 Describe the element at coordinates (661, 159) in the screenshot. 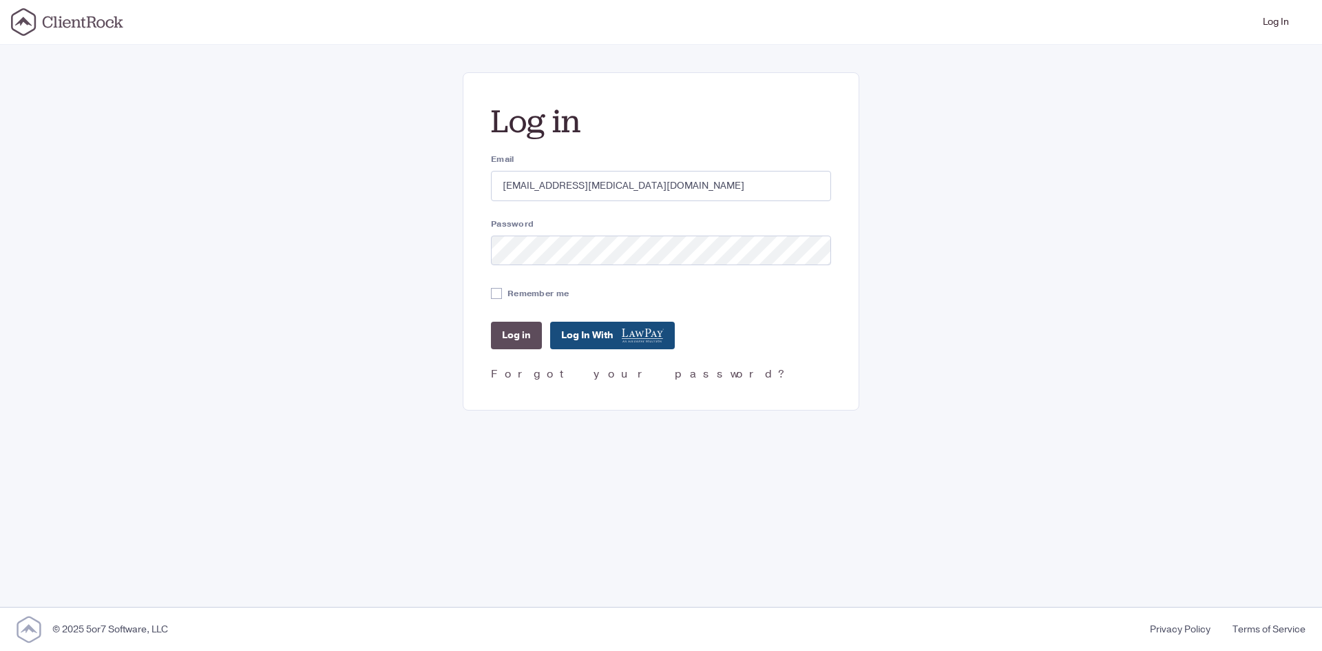

I see `label: Email` at that location.